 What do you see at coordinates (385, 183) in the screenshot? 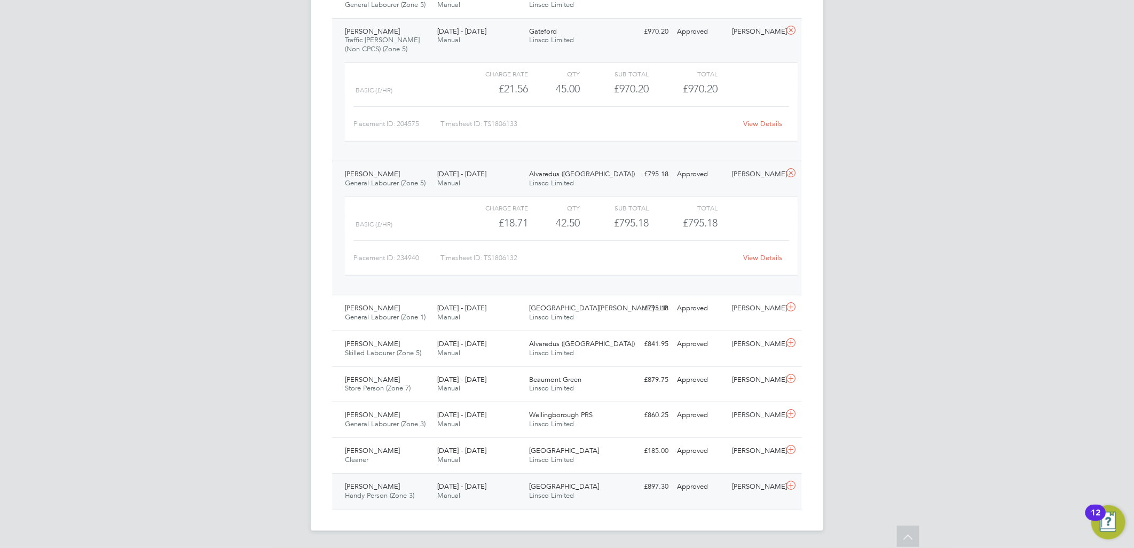
I see `span: General Labourer (Zone 5)` at bounding box center [385, 183].